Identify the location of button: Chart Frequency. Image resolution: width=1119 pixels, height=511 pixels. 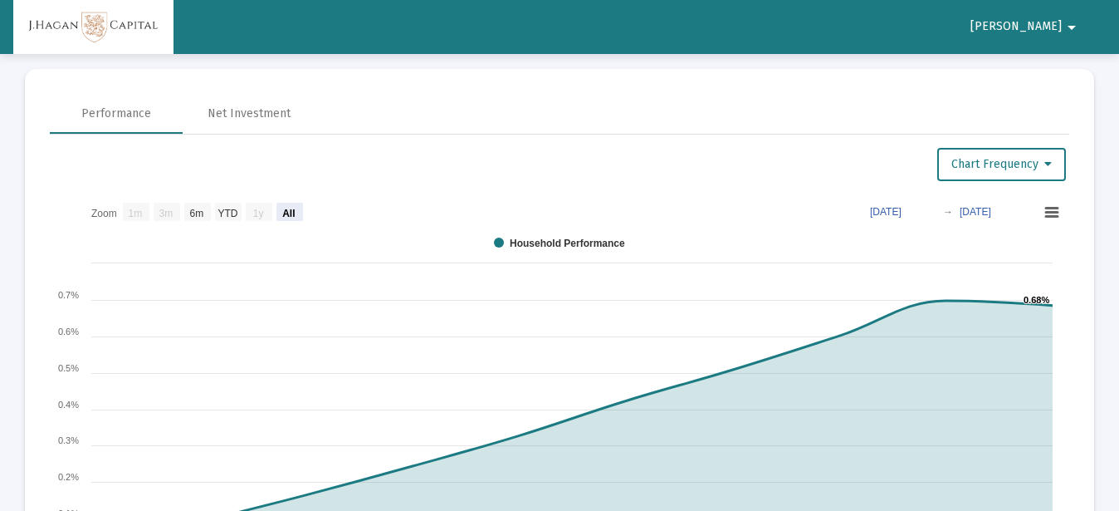
(1001, 164).